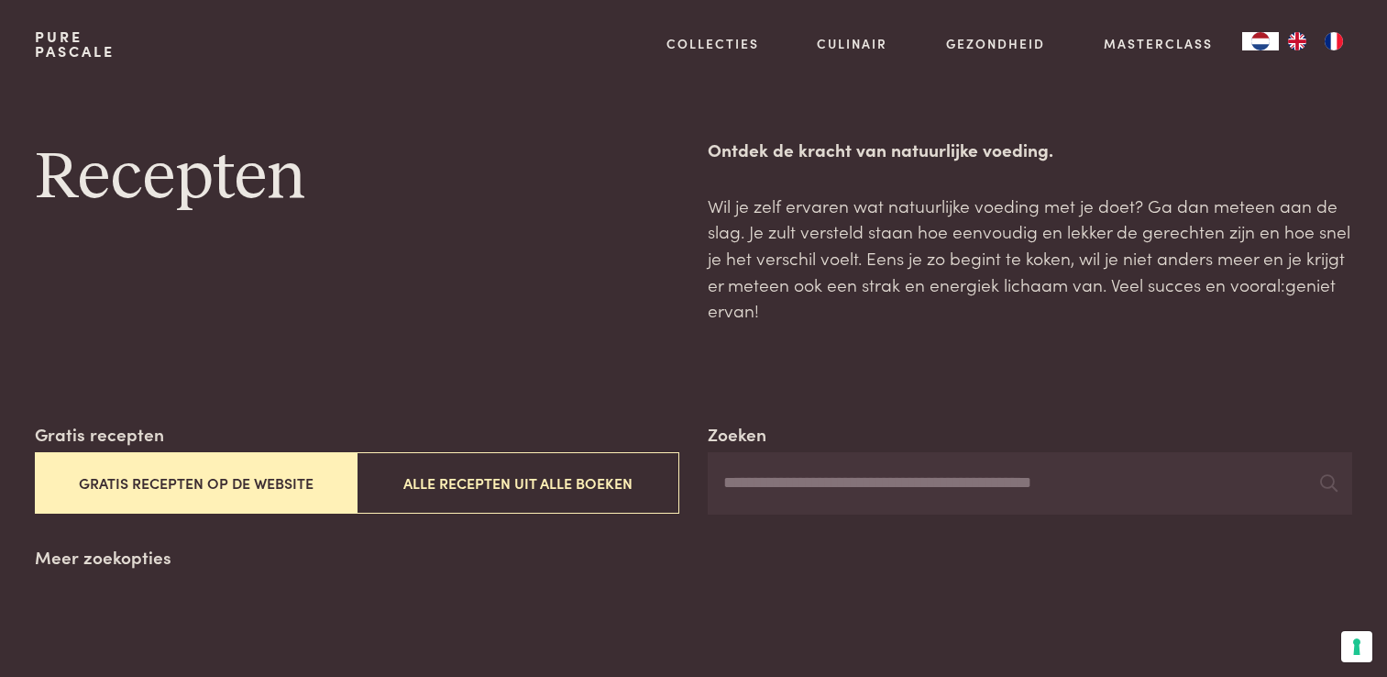 This screenshot has width=1387, height=677. Describe the element at coordinates (880, 149) in the screenshot. I see `strong: Ontdek de kracht van natuurlijke voeding.` at that location.